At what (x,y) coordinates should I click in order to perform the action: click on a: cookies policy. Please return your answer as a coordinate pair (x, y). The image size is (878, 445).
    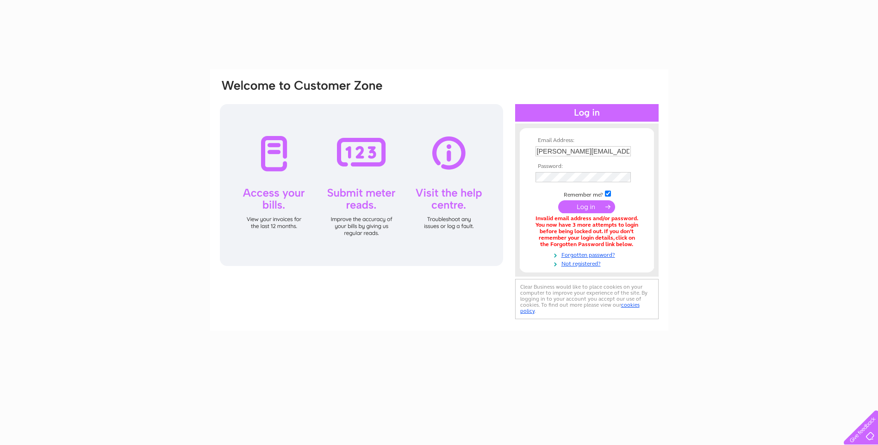
    Looking at the image, I should click on (580, 308).